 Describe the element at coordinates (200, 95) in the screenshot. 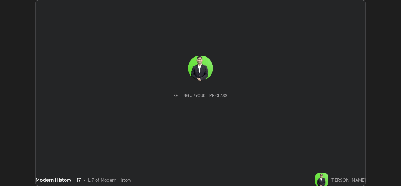

I see `div: Setting up your live class` at that location.